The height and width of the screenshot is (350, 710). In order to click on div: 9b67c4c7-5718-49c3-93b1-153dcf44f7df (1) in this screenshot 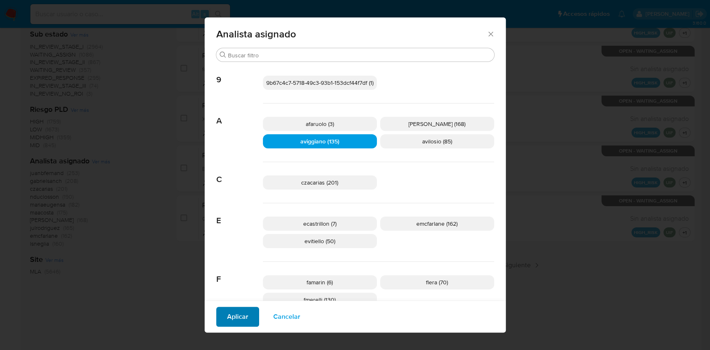, I will do `click(320, 83)`.